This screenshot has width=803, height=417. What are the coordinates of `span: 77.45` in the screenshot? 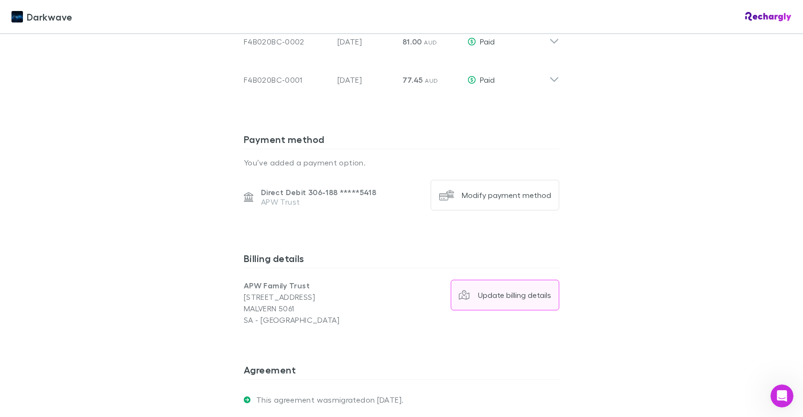 It's located at (412, 80).